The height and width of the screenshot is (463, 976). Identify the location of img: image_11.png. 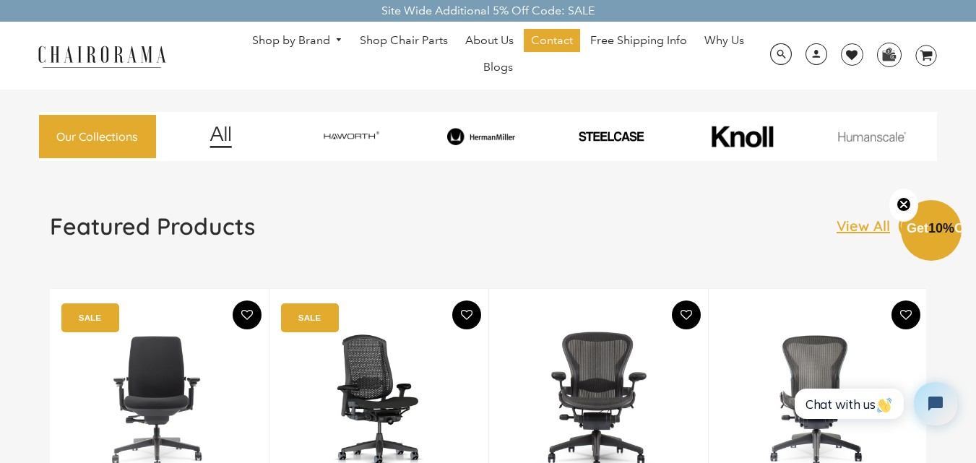
(872, 137).